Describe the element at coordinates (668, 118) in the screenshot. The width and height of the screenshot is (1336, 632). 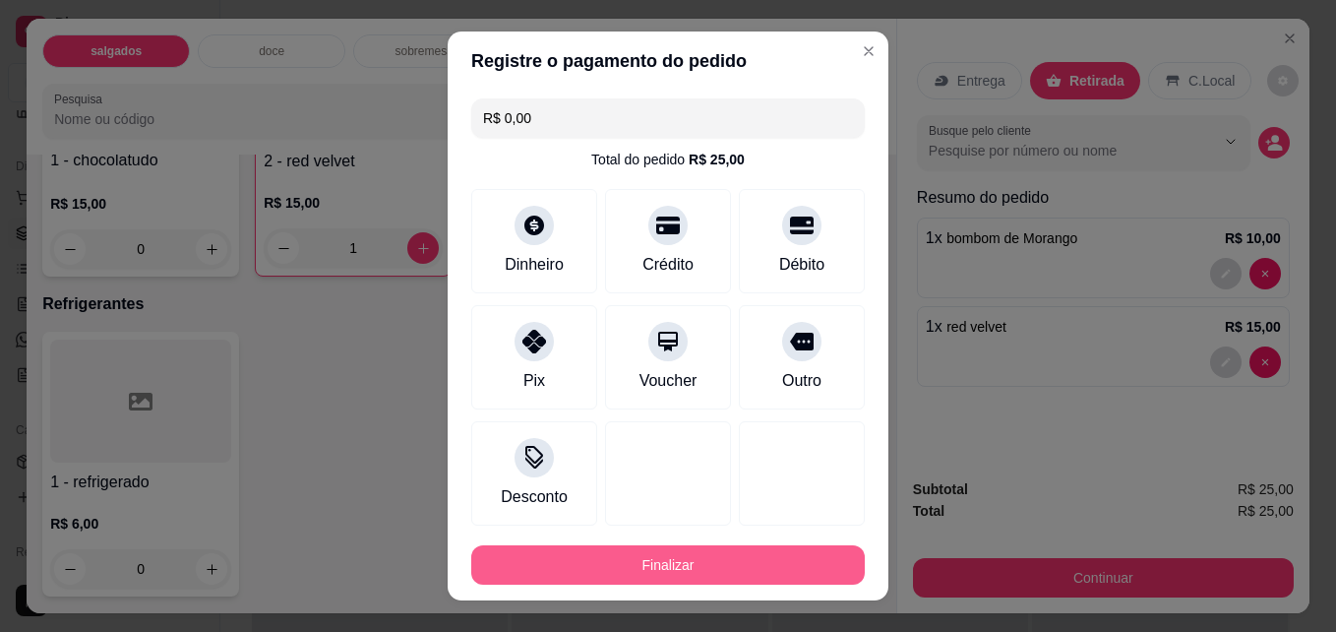
I see `input: Ex.: hambúrguer de cordeiro` at that location.